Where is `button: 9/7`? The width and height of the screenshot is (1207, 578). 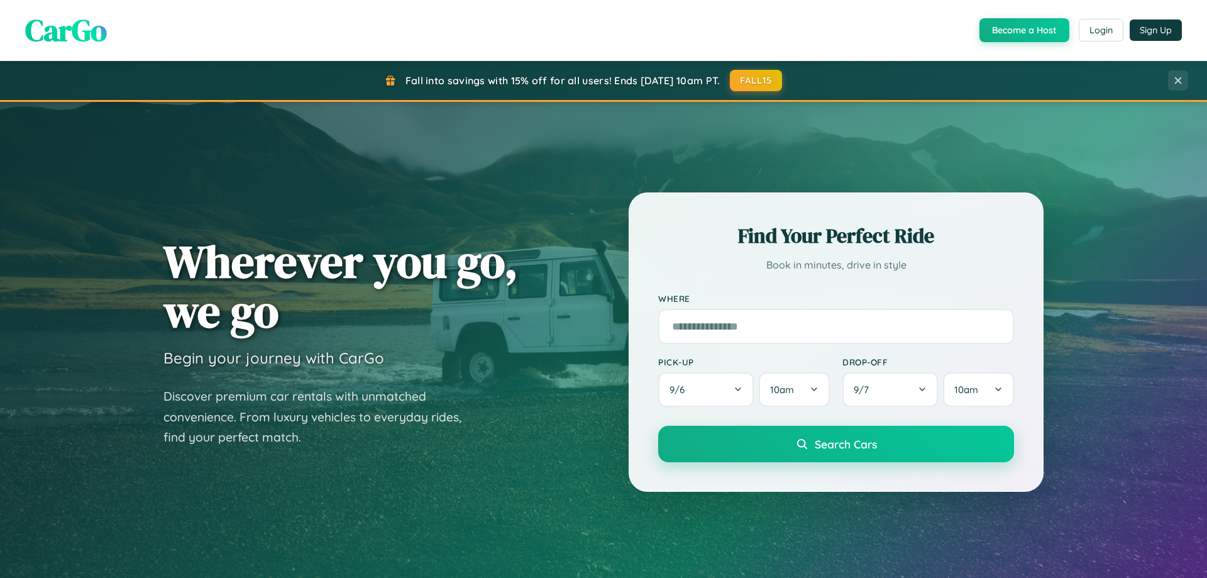
button: 9/7 is located at coordinates (890, 389).